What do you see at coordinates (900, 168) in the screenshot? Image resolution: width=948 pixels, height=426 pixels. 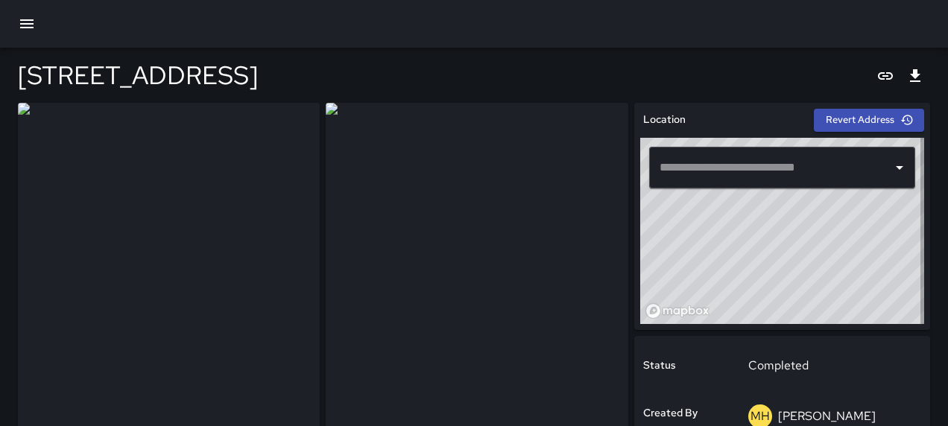 I see `button: Open` at bounding box center [900, 168].